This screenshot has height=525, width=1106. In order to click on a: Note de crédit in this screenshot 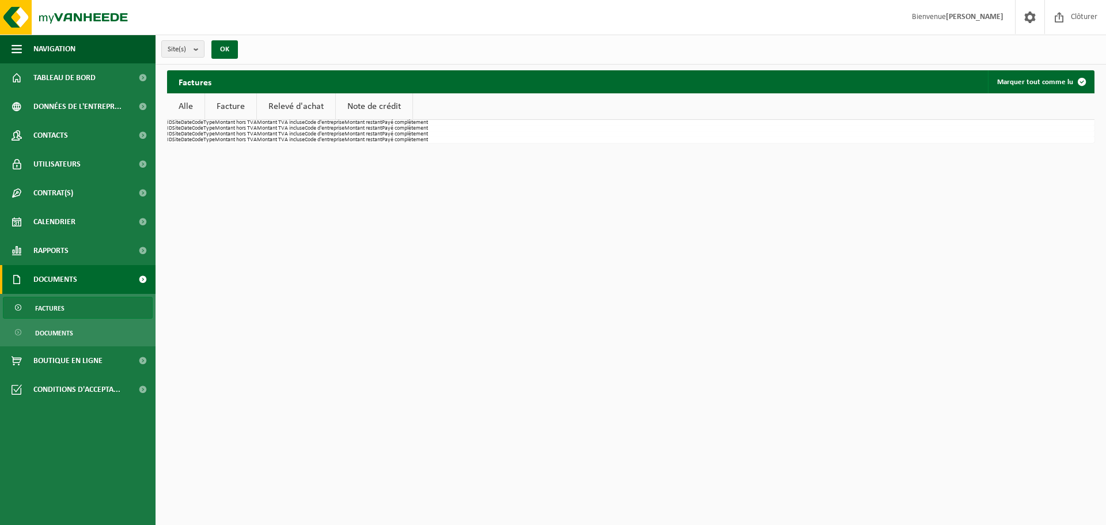, I will do `click(374, 107)`.